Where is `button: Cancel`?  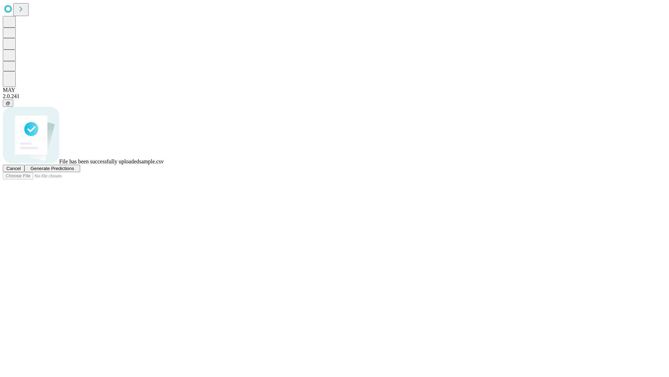 button: Cancel is located at coordinates (14, 168).